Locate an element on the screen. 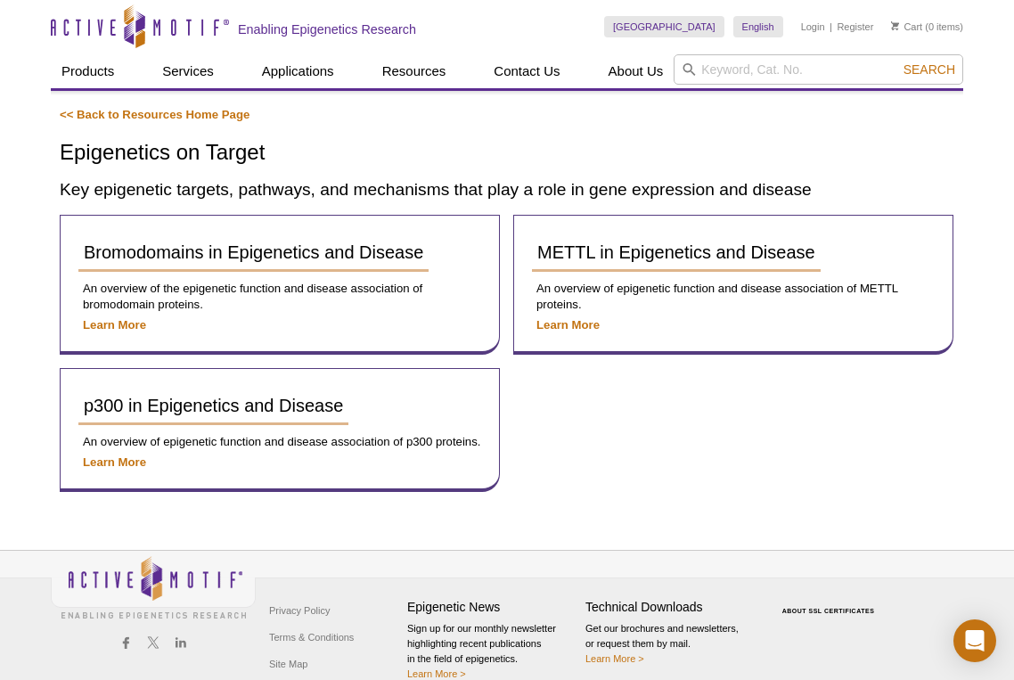 The image size is (1014, 680). a: p300 in Epigenetics and Disease is located at coordinates (213, 405).